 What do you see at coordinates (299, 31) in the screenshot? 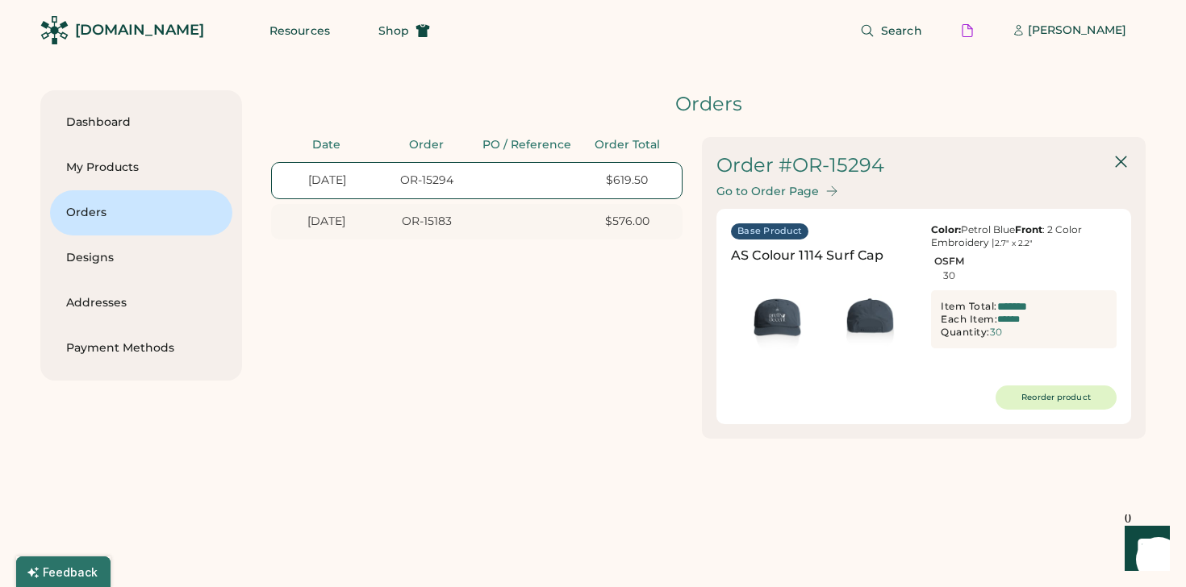
I see `button: Resources` at bounding box center [299, 31].